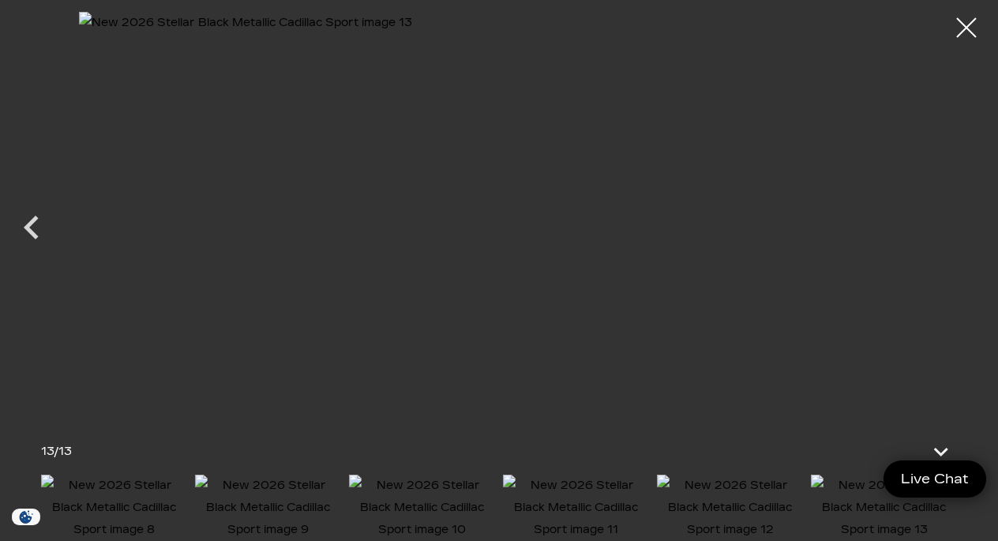 This screenshot has height=541, width=998. Describe the element at coordinates (268, 508) in the screenshot. I see `img: New 2026 Stellar Black Metallic Cadillac Sport image 9` at that location.